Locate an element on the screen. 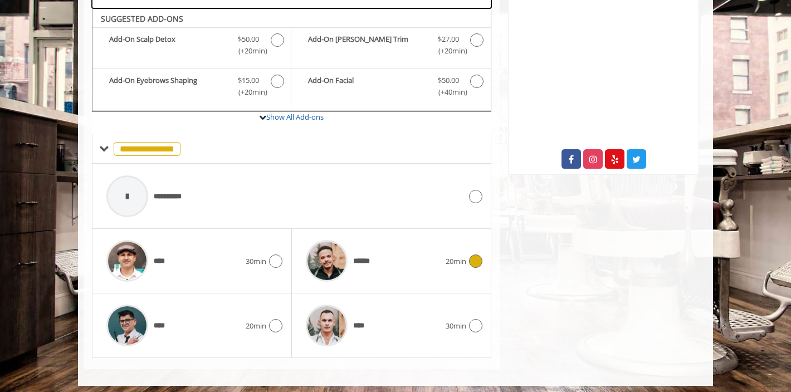 The image size is (791, 392). a: Show All Add-ons is located at coordinates (295, 117).